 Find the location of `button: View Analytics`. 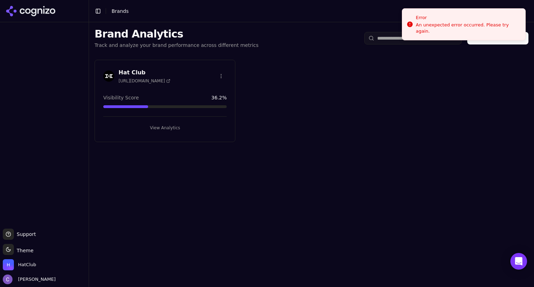

button: View Analytics is located at coordinates (165, 128).